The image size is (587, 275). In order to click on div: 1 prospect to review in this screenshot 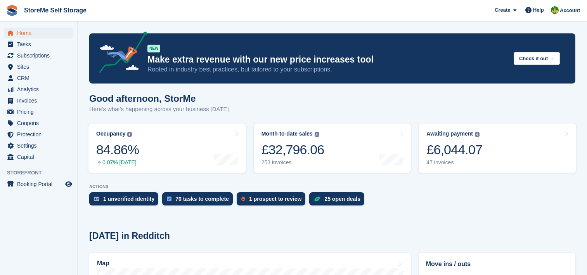, I will do `click(275, 199)`.